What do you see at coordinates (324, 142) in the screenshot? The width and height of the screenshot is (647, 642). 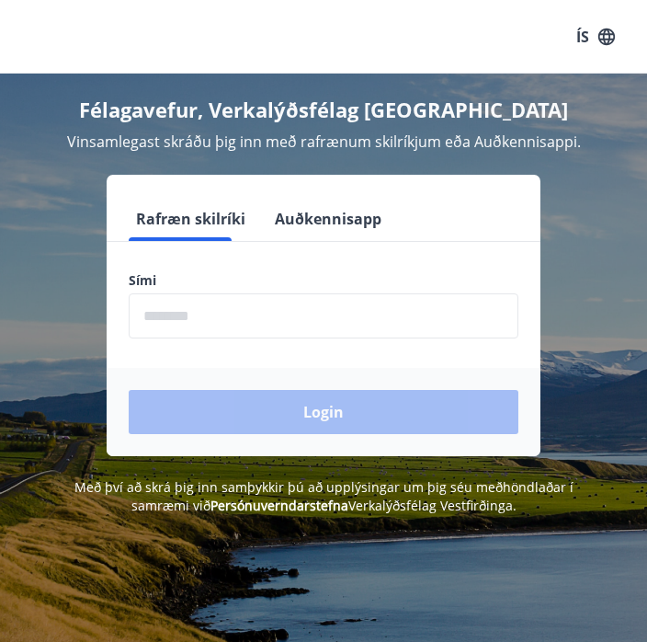 I see `span: Vinsamlegast skráðu þig inn með rafrænum skilríkjum eða Auðkennisappi.` at bounding box center [324, 142].